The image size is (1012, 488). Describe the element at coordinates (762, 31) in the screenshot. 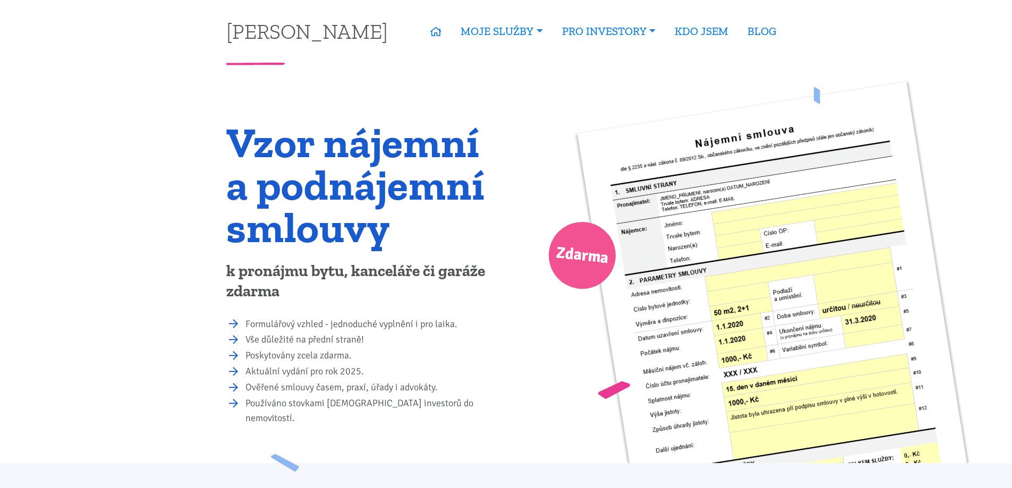

I see `a: BLOG` at that location.